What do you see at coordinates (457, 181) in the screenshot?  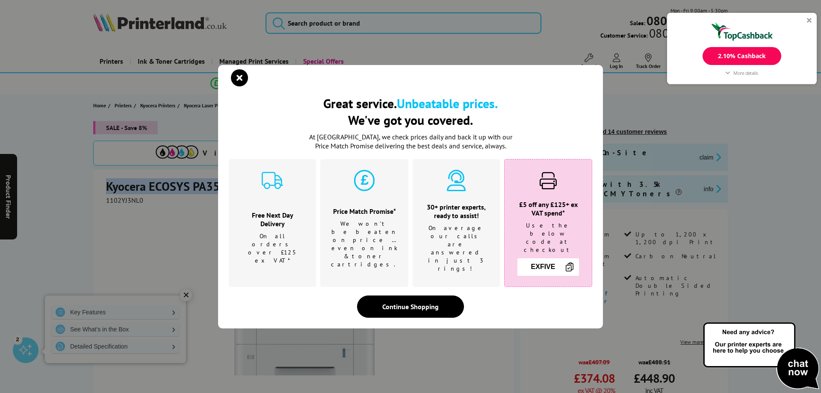 I see `img: expert-cyan.svg` at bounding box center [457, 181].